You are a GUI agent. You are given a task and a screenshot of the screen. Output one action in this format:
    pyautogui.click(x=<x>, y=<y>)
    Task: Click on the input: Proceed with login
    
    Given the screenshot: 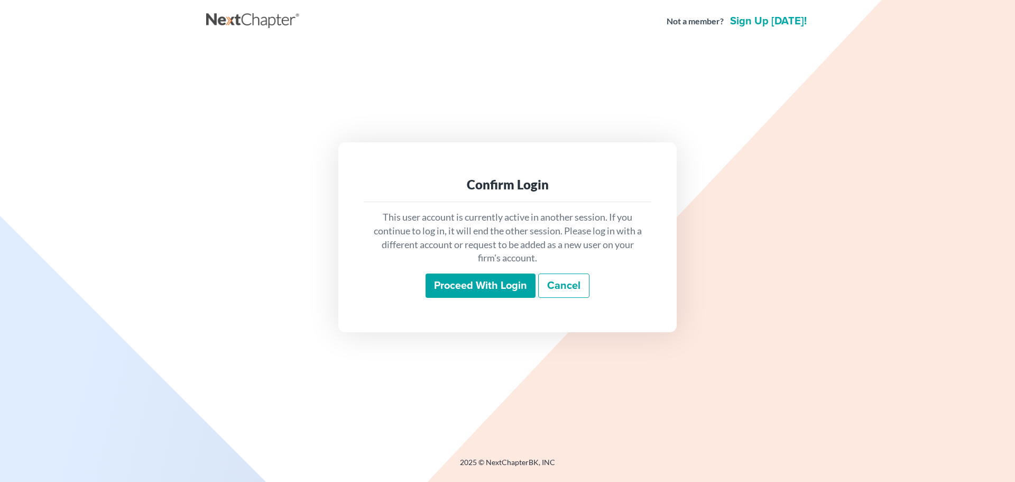 What is the action you would take?
    pyautogui.click(x=481, y=286)
    